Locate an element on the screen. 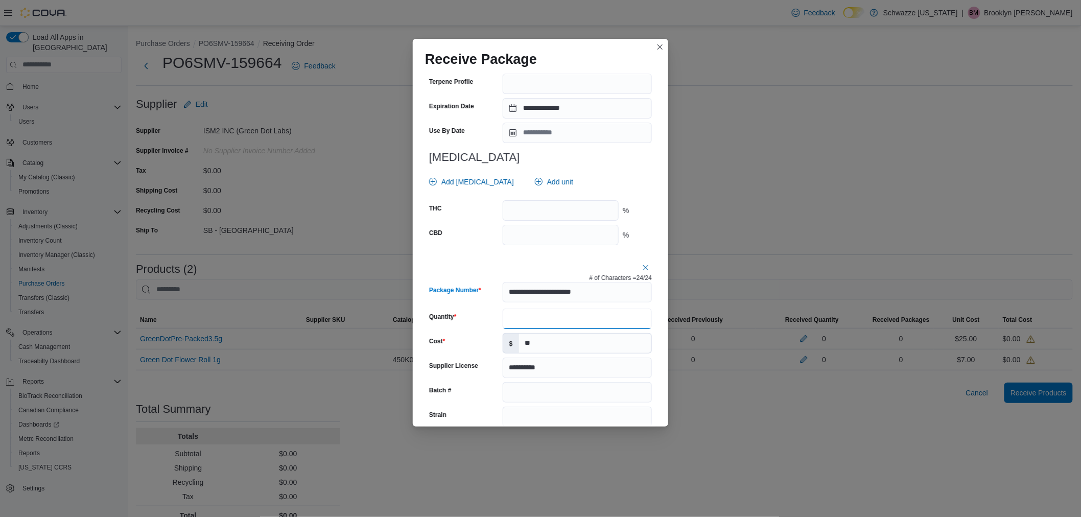 The height and width of the screenshot is (517, 1081). label: CBD is located at coordinates (436, 233).